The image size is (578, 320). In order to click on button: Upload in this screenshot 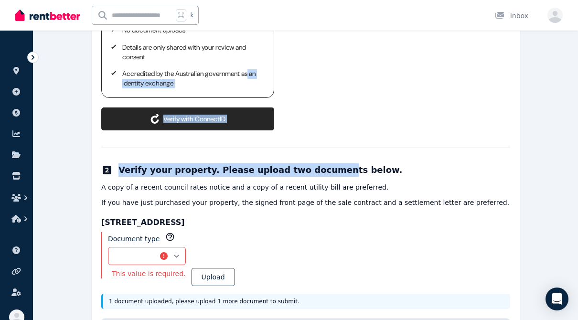, I will do `click(213, 277)`.